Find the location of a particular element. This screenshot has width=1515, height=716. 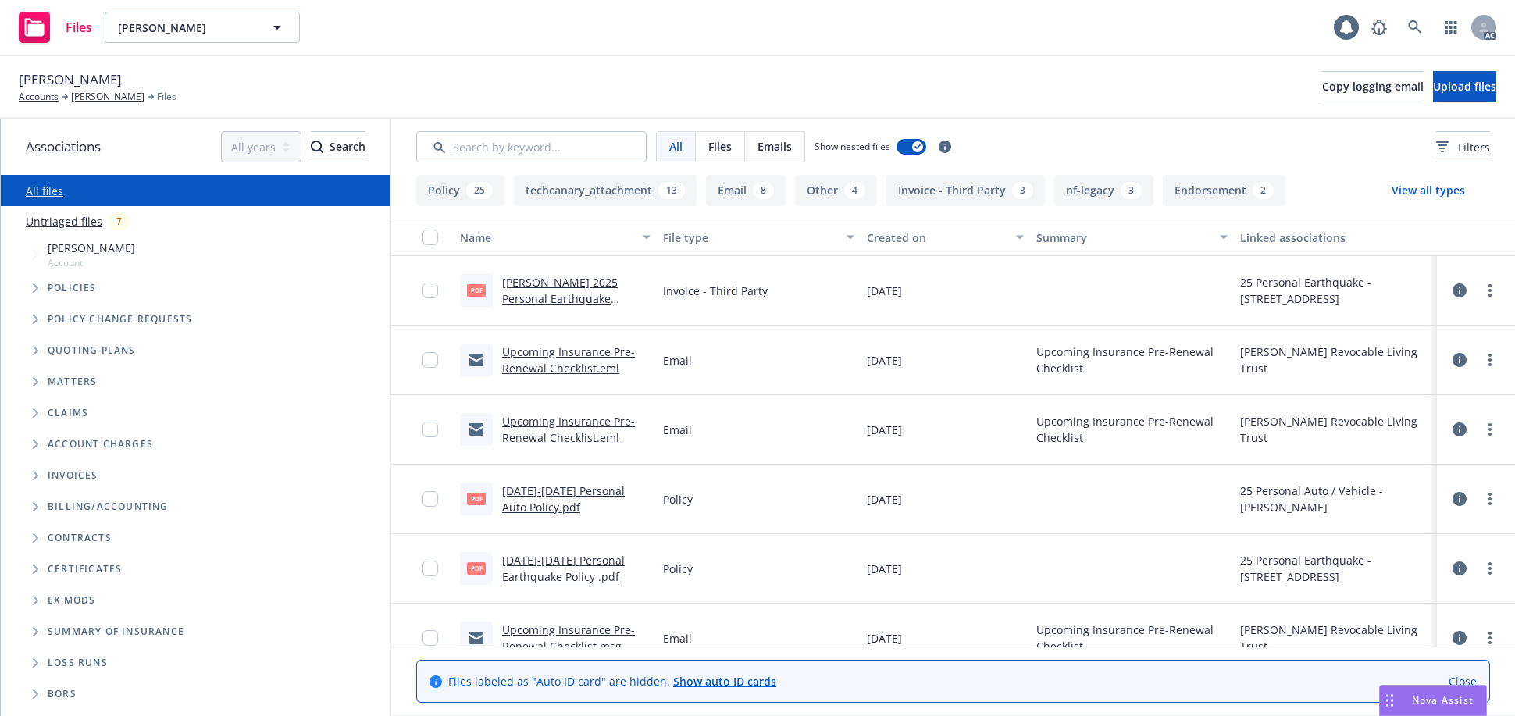

span: Upload files is located at coordinates (1464, 86).